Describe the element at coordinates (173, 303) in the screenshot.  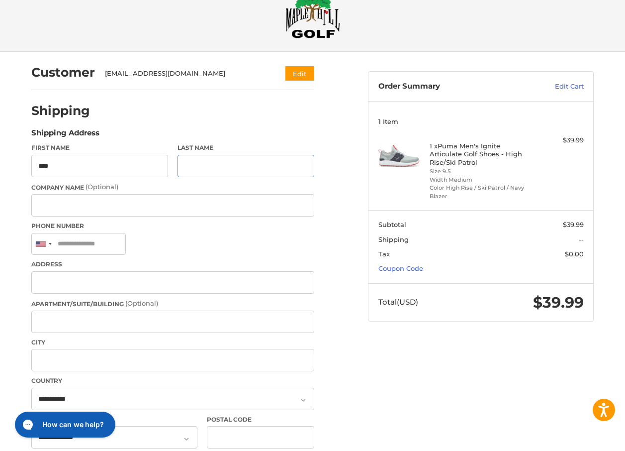
I see `label: Apartment/Suite/Building` at that location.